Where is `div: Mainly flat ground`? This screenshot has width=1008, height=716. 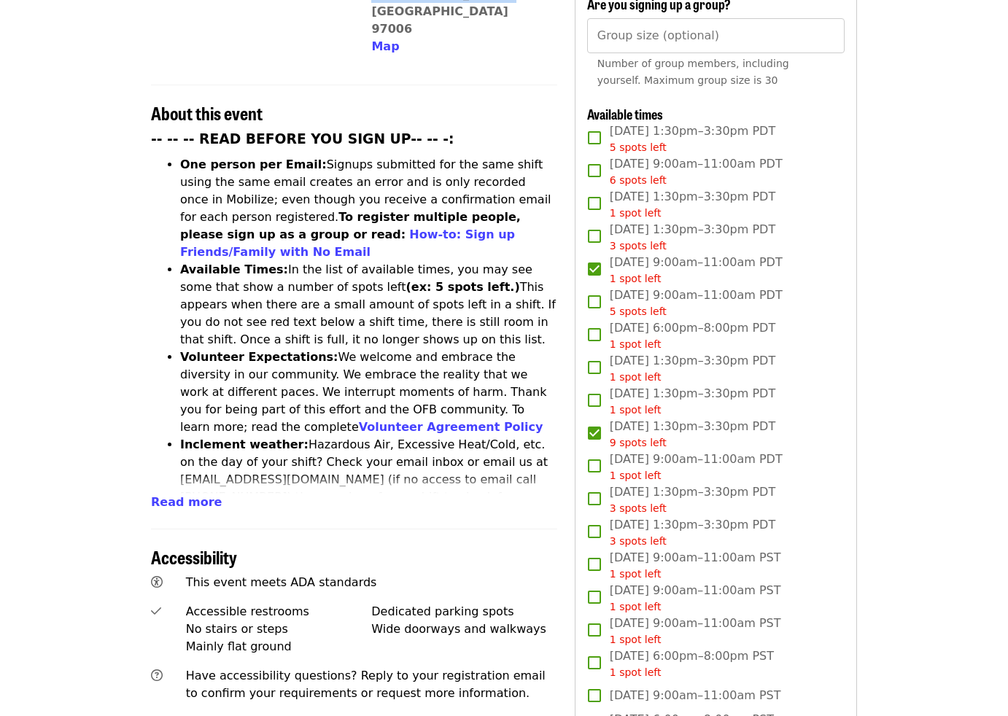 div: Mainly flat ground is located at coordinates (279, 647).